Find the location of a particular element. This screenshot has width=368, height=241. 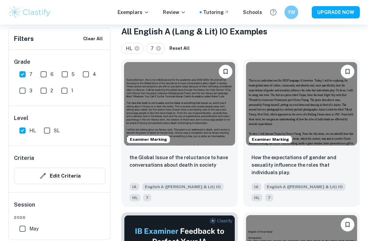

button: Edit Criteria is located at coordinates (60, 176).